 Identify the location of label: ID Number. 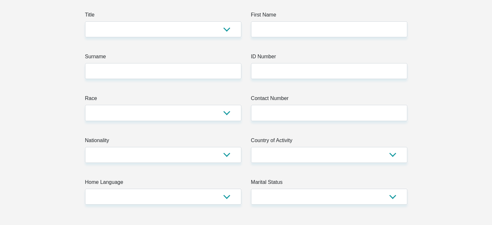
(329, 58).